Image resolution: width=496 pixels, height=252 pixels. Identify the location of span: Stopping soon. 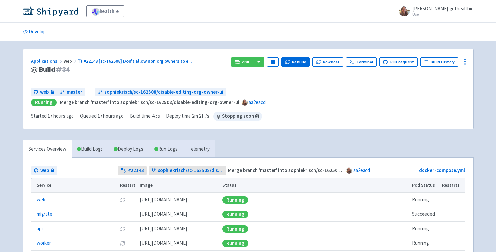
(238, 116).